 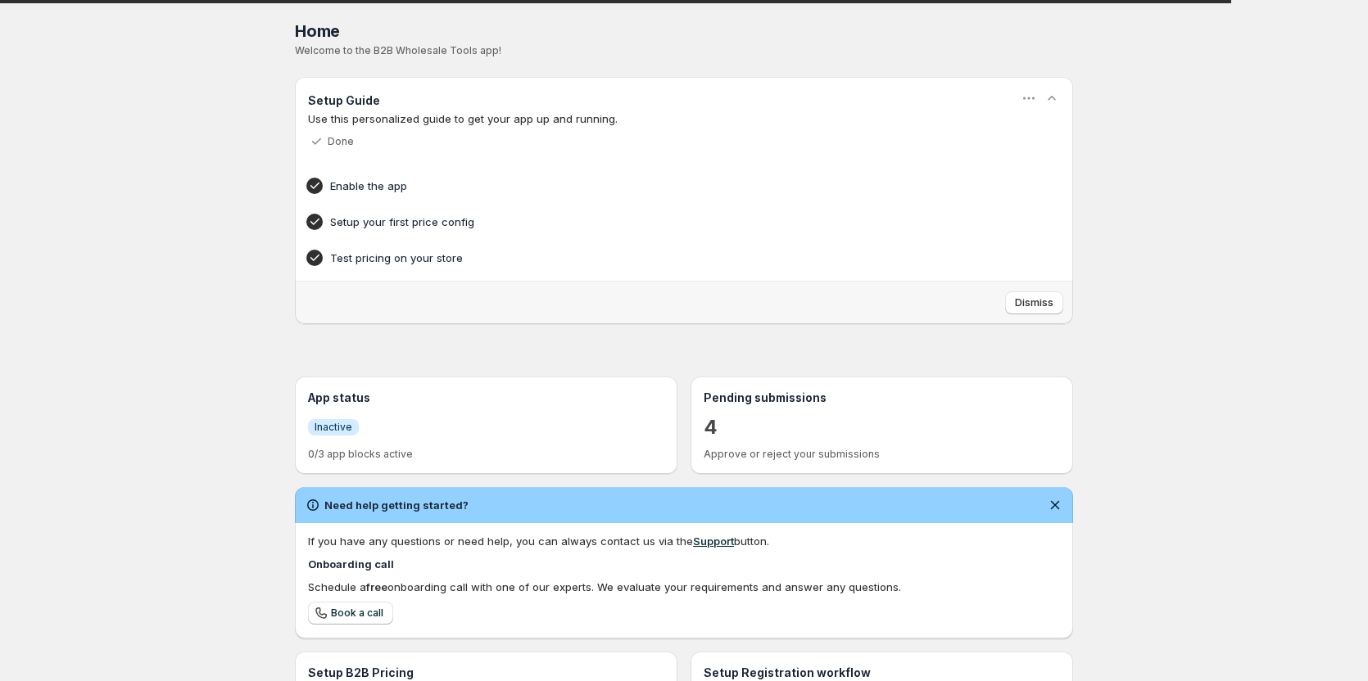 I want to click on a: Book a call, so click(x=351, y=613).